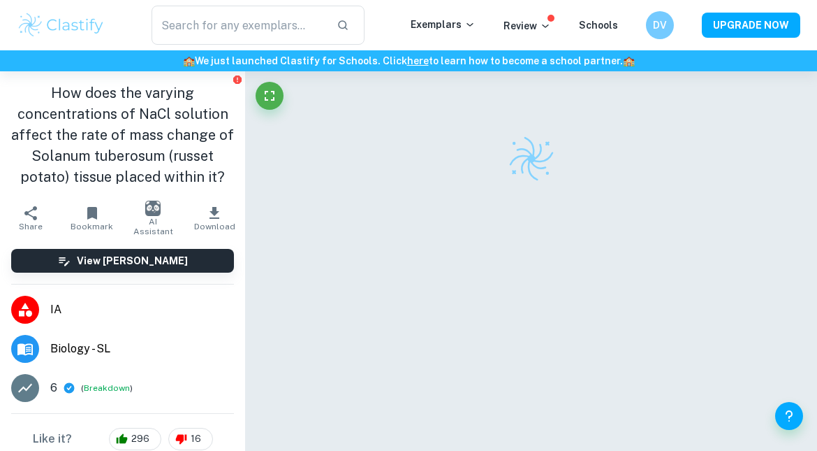 This screenshot has height=451, width=817. Describe the element at coordinates (52, 439) in the screenshot. I see `h6: Like it?` at that location.